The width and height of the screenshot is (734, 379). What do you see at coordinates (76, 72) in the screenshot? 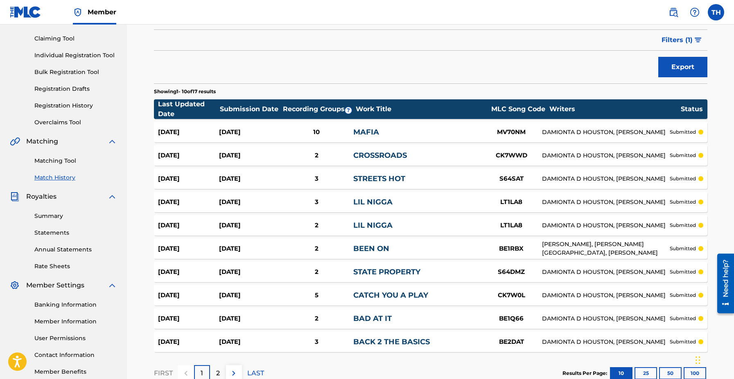
I see `a: Bulk Registration Tool` at bounding box center [76, 72].